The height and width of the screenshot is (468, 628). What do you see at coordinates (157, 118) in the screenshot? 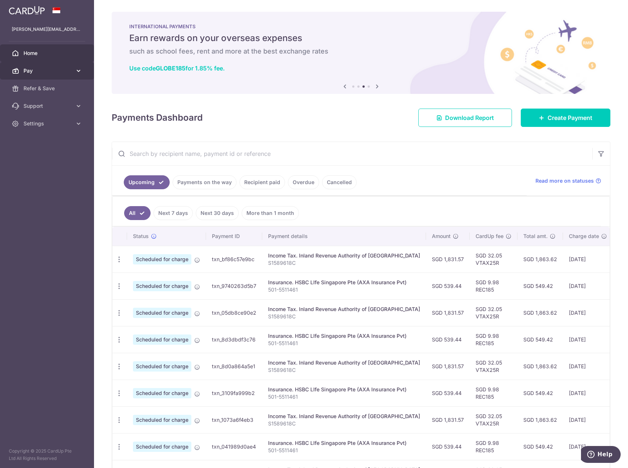
I see `h4: Payments Dashboard` at bounding box center [157, 118].